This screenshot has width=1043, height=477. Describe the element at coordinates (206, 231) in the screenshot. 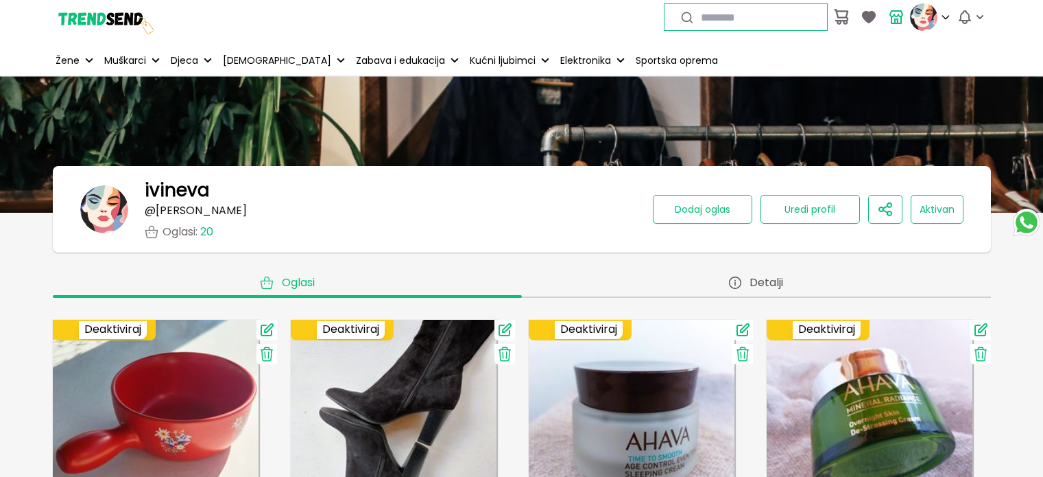

I see `span: 20` at that location.